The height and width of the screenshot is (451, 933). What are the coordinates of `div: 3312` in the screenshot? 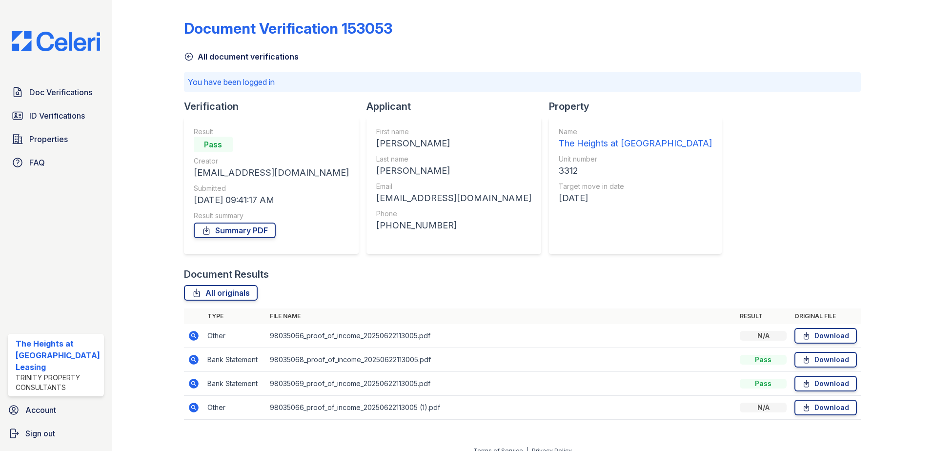 It's located at (635, 171).